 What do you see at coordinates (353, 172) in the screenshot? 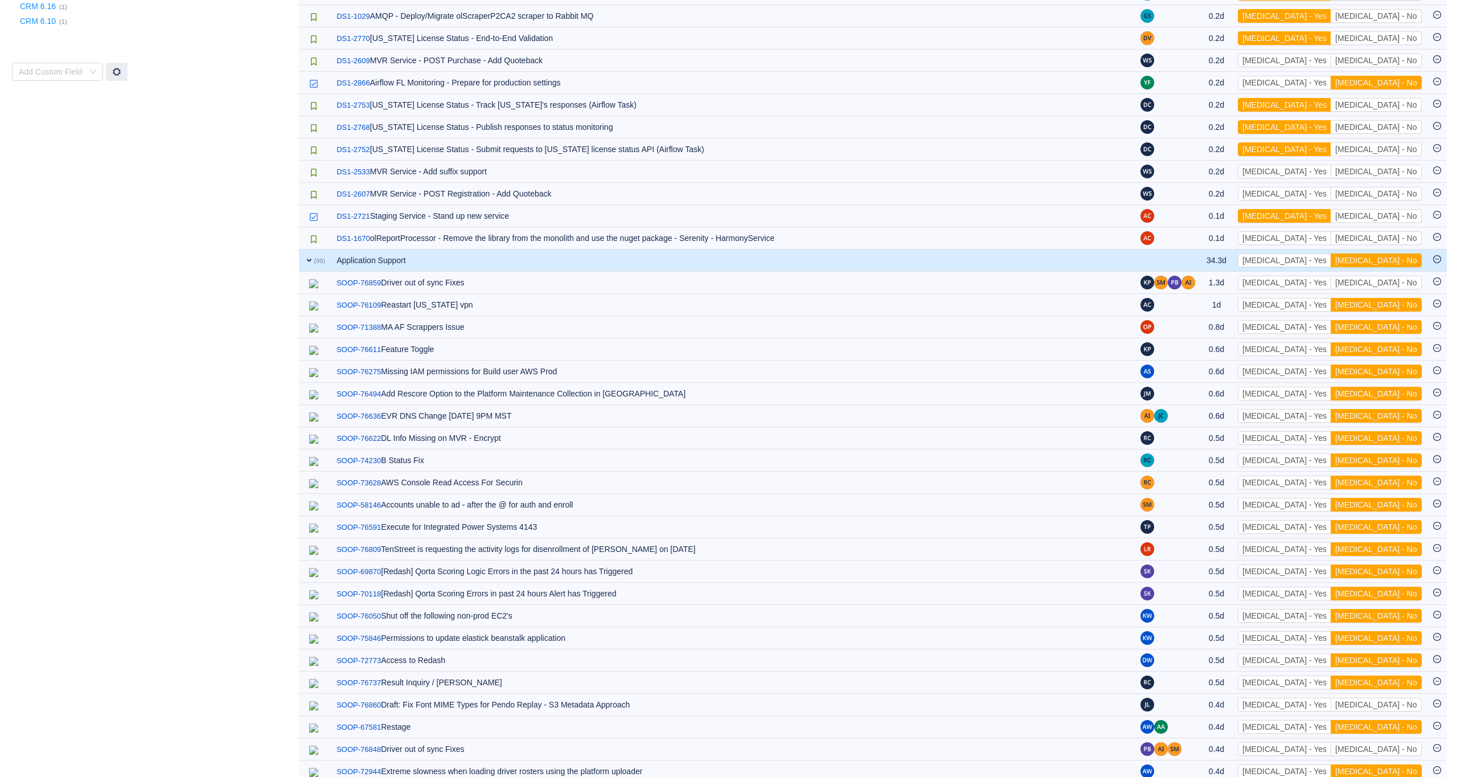
I see `a: DS1-2533` at bounding box center [353, 172].